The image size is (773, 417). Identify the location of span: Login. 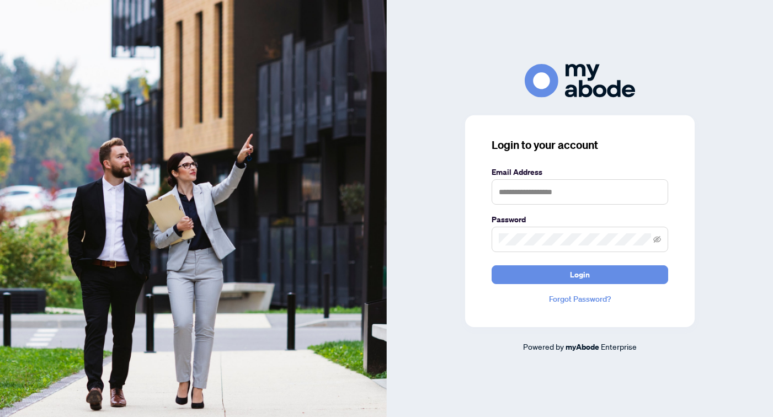
(580, 275).